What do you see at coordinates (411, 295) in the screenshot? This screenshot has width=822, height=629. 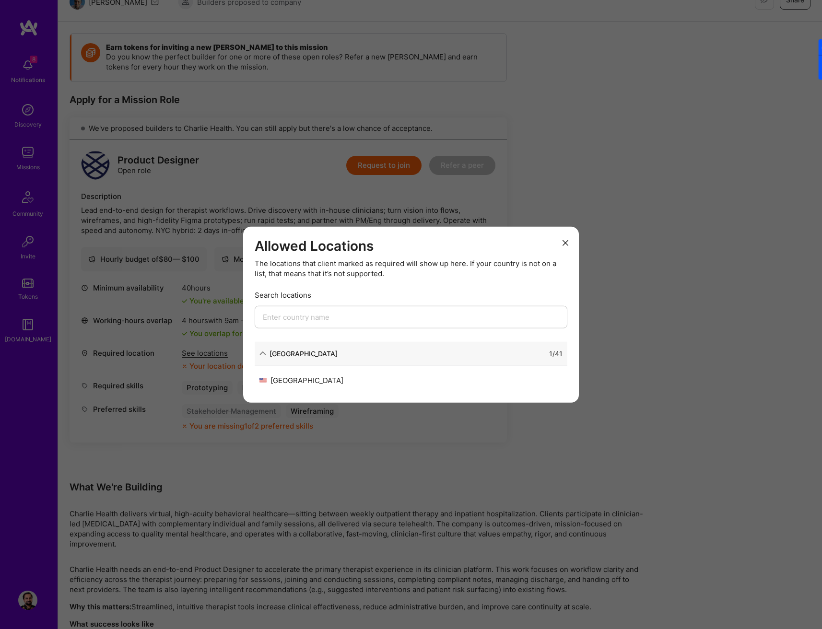 I see `div: Search locations` at bounding box center [411, 295].